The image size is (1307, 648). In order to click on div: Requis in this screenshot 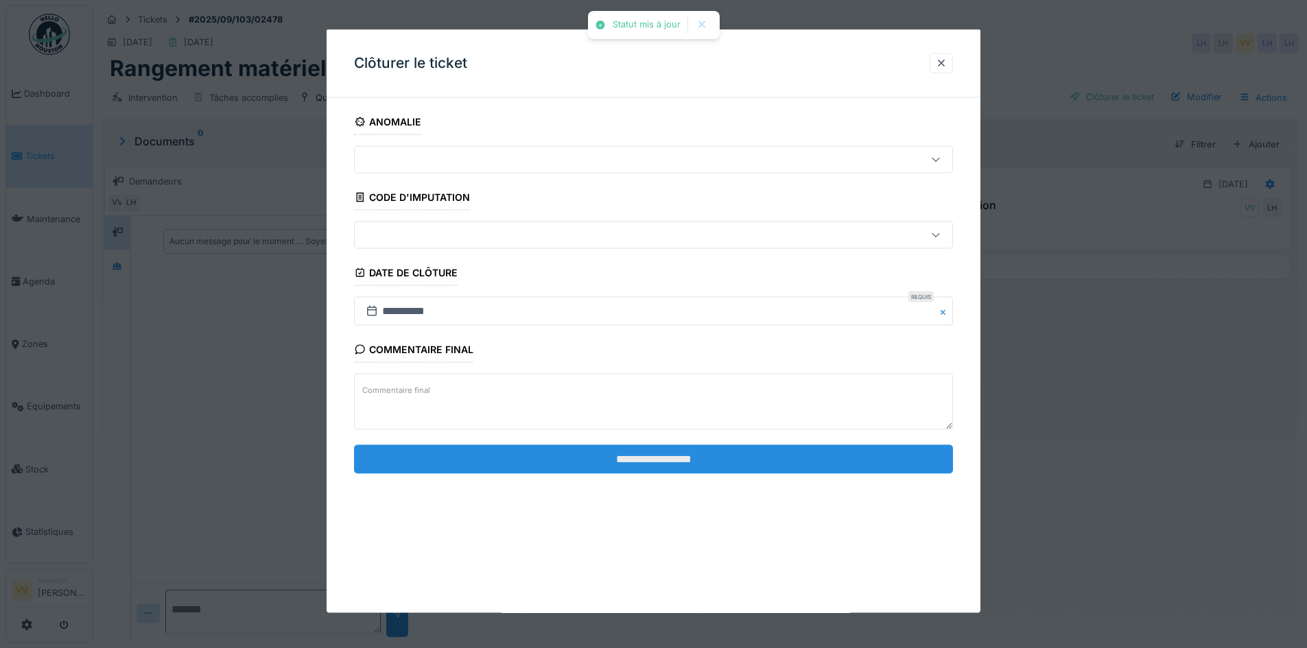, I will do `click(921, 297)`.